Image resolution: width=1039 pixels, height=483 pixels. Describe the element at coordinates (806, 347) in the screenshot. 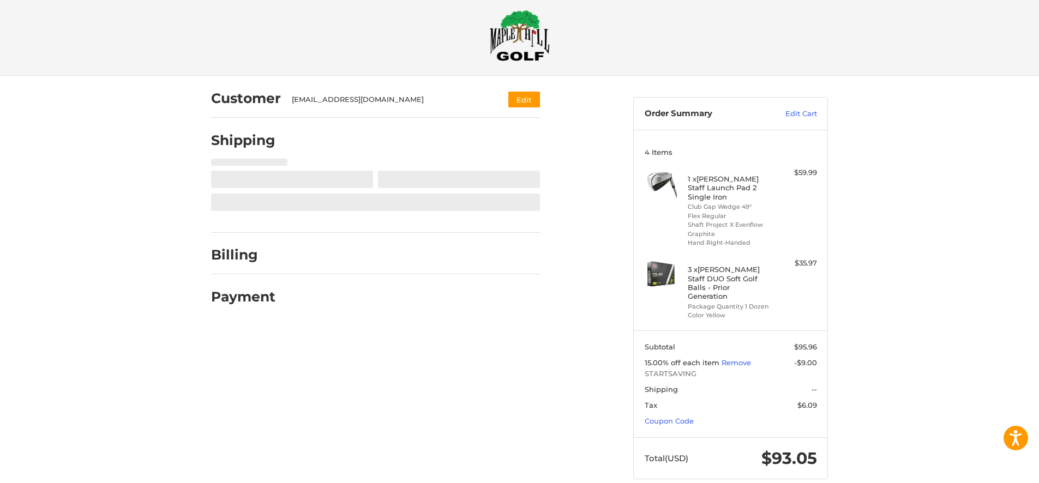

I see `span: $95.96` at that location.